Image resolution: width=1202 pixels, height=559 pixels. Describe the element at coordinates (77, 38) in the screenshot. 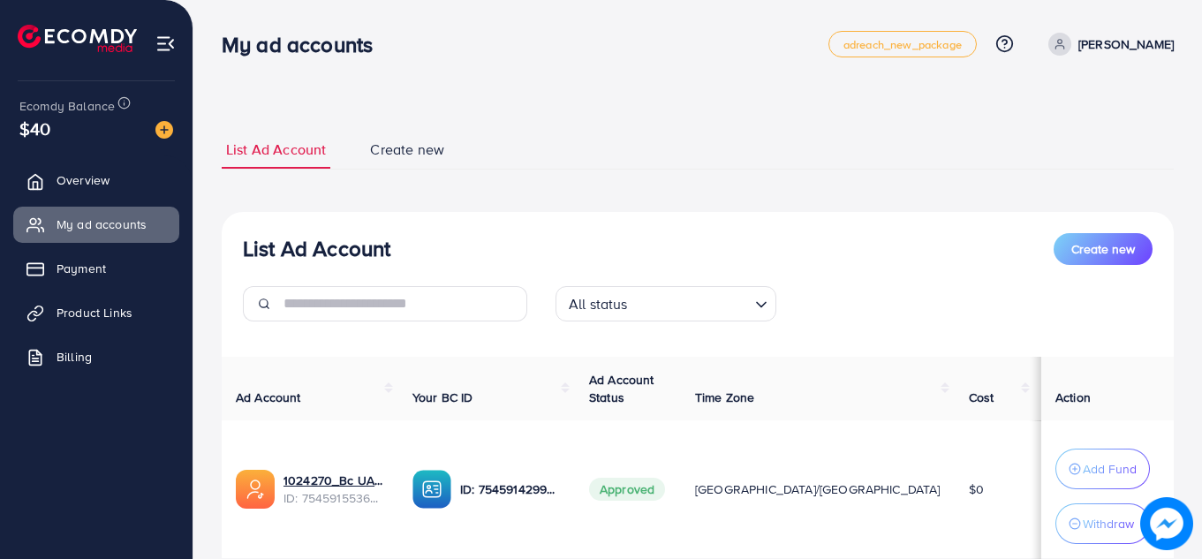

I see `a: logo` at that location.